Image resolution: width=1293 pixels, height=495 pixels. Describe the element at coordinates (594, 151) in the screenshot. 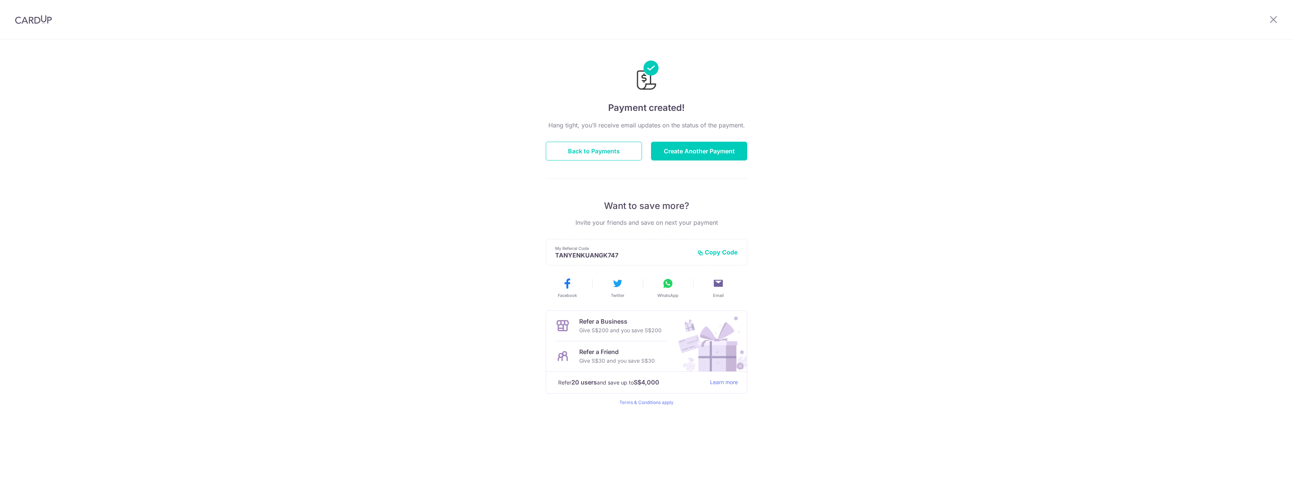

I see `button: Back to Payments` at that location.